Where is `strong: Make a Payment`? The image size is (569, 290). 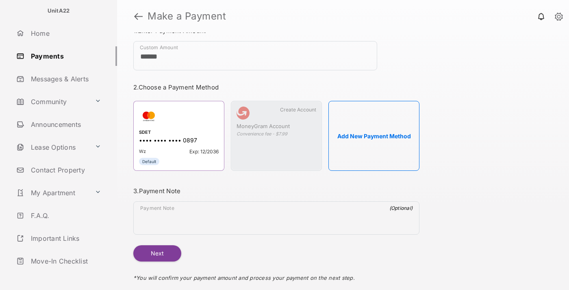 strong: Make a Payment is located at coordinates (186, 16).